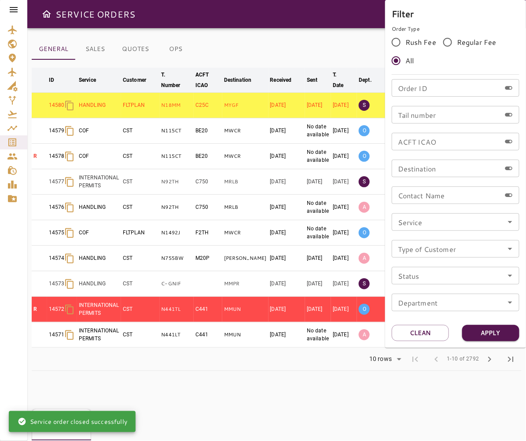 This screenshot has width=526, height=441. What do you see at coordinates (491, 333) in the screenshot?
I see `button: Apply` at bounding box center [491, 333].